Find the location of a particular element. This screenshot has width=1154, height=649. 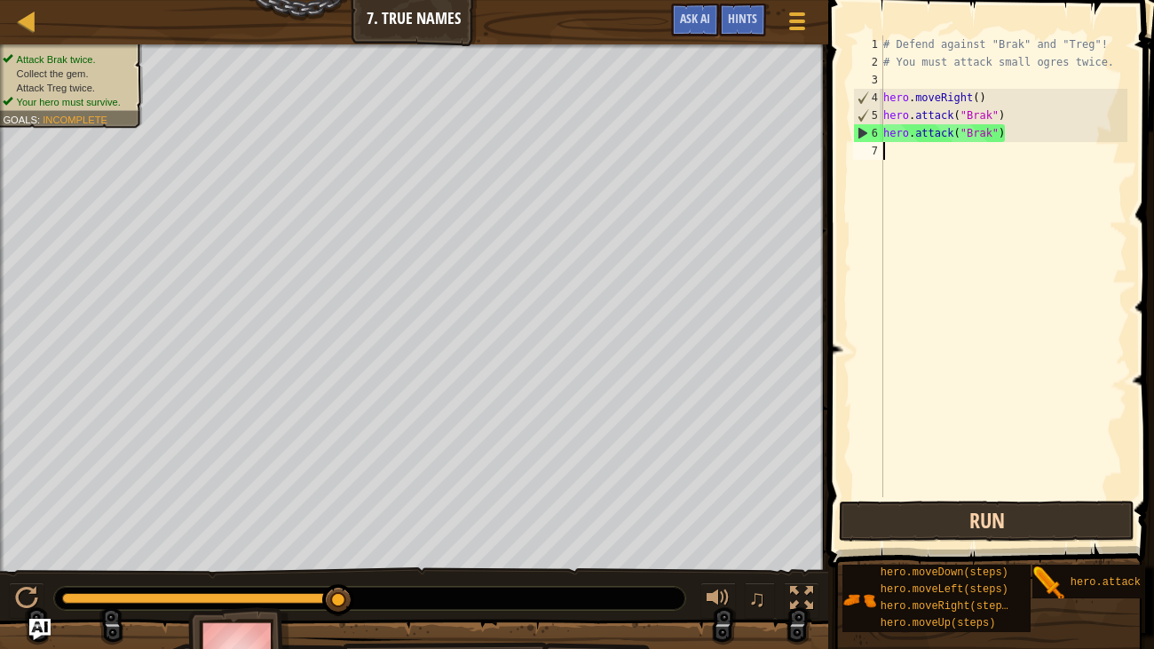

div: 5 is located at coordinates (868, 115).